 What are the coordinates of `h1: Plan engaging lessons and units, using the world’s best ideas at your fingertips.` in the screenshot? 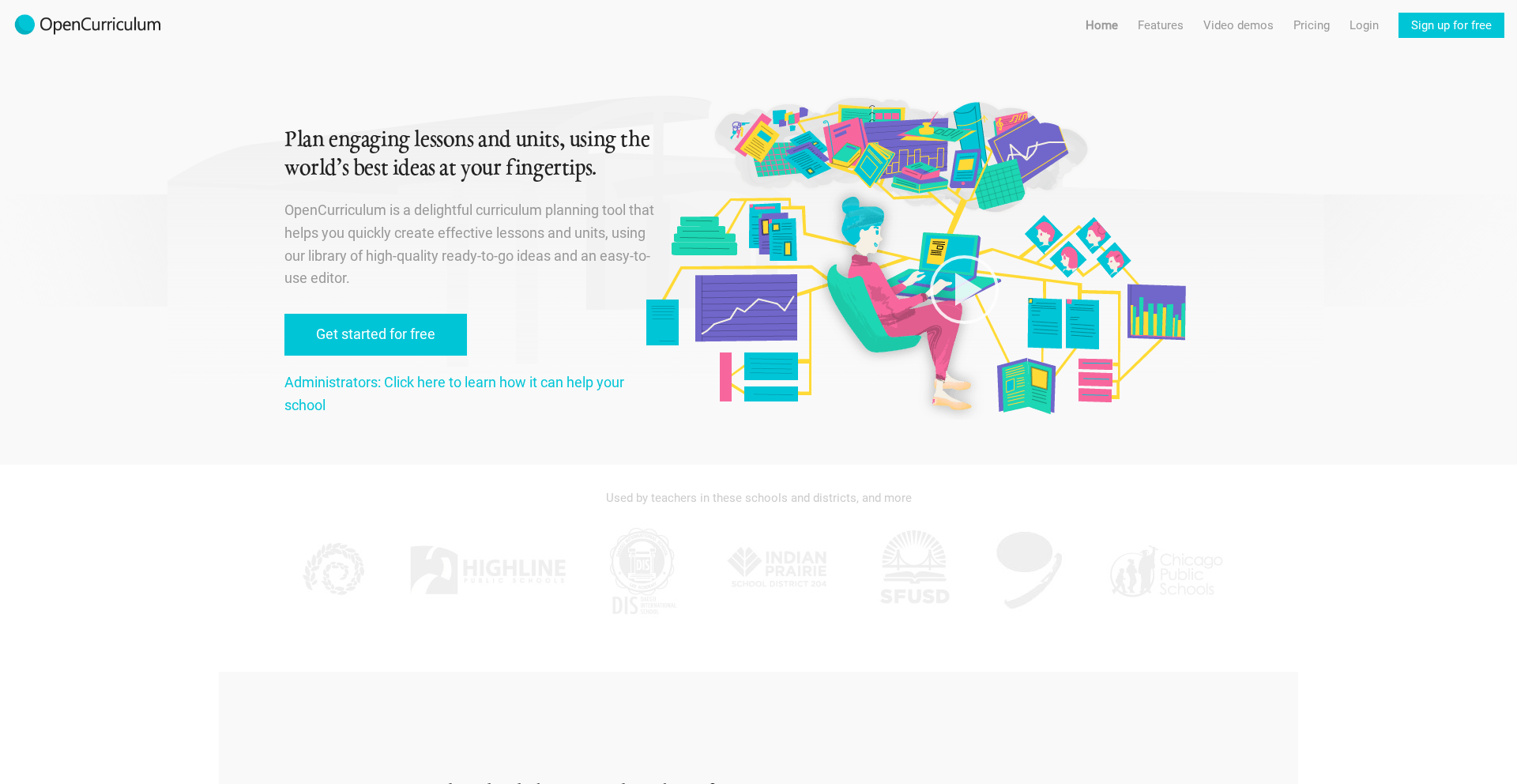 It's located at (471, 155).